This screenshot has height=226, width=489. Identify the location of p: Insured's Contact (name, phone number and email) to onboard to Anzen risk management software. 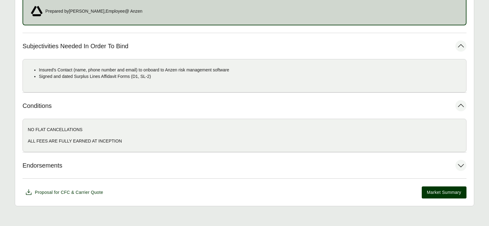
(250, 70).